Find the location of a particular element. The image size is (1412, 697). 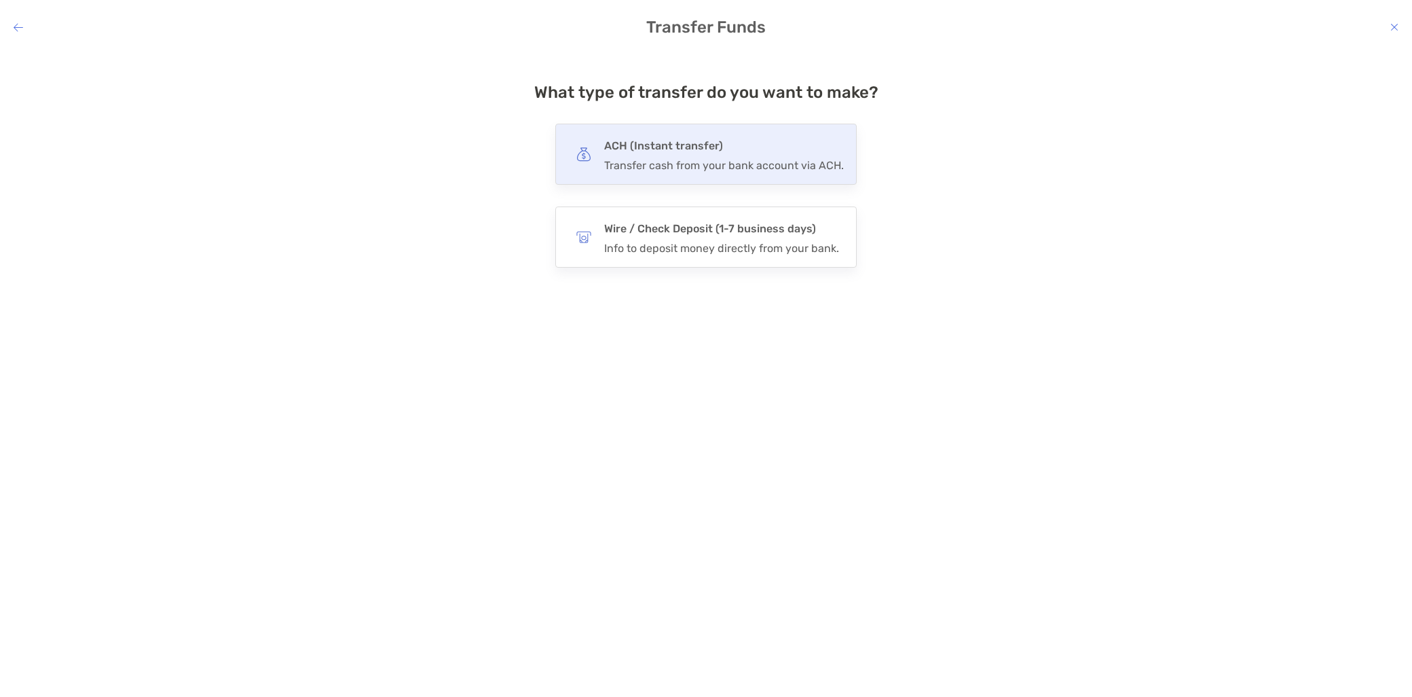

h4: What type of transfer do you want to make? is located at coordinates (706, 92).